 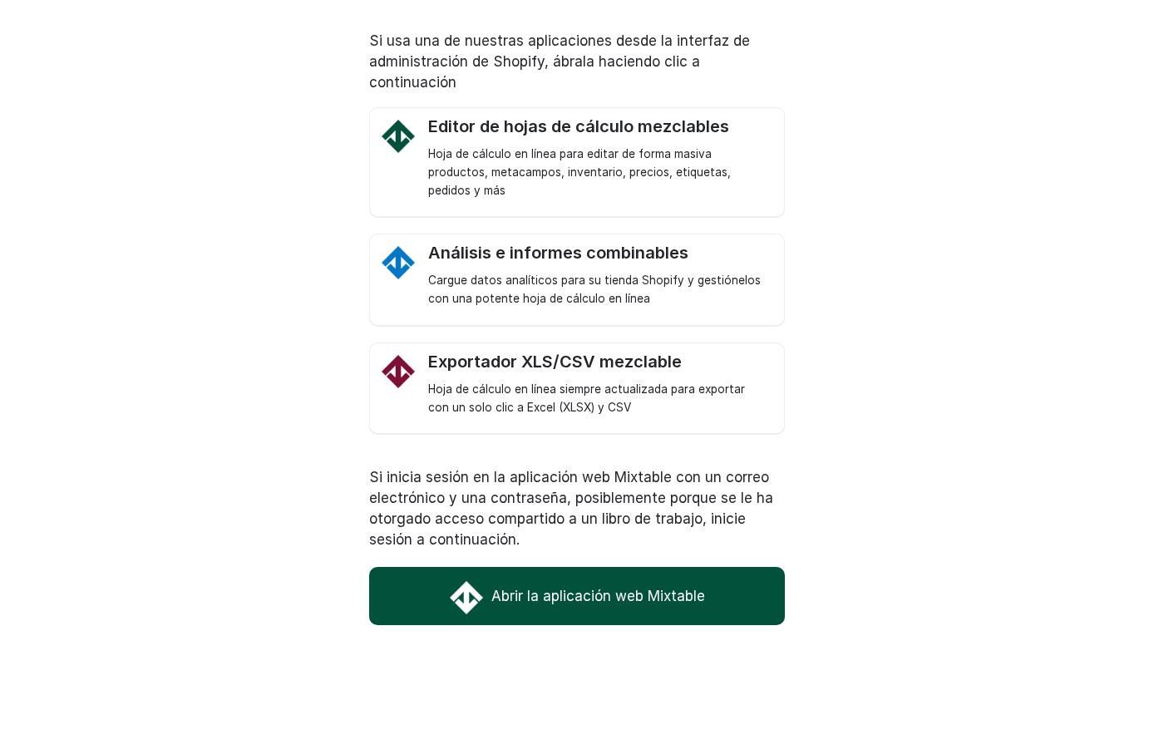 I want to click on img: Análisis de mezclas, so click(x=398, y=263).